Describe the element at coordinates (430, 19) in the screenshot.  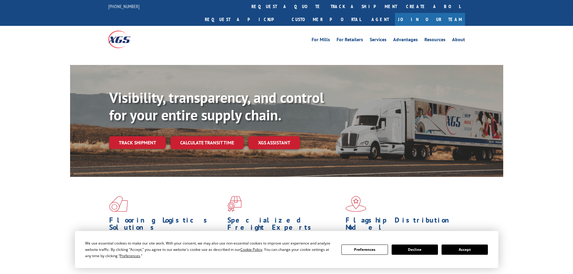
I see `a: Join Our Team` at that location.